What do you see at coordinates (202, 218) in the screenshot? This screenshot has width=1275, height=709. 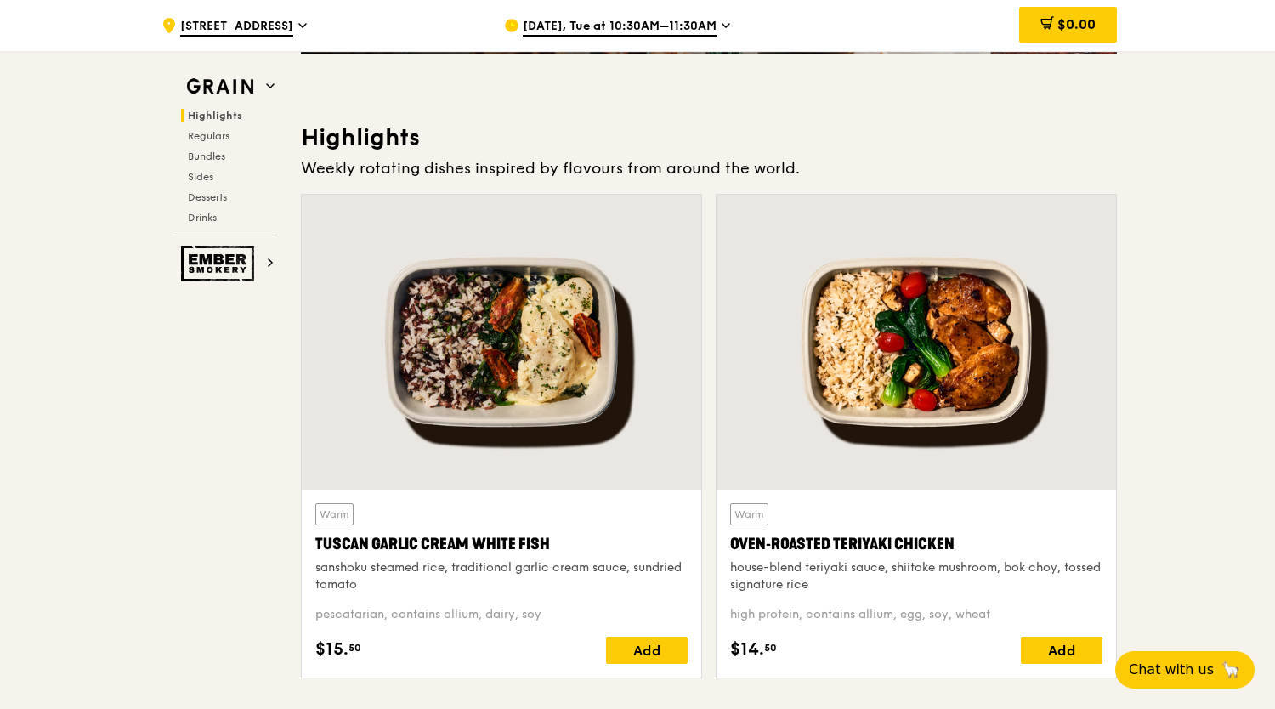 I see `span: Drinks` at bounding box center [202, 218].